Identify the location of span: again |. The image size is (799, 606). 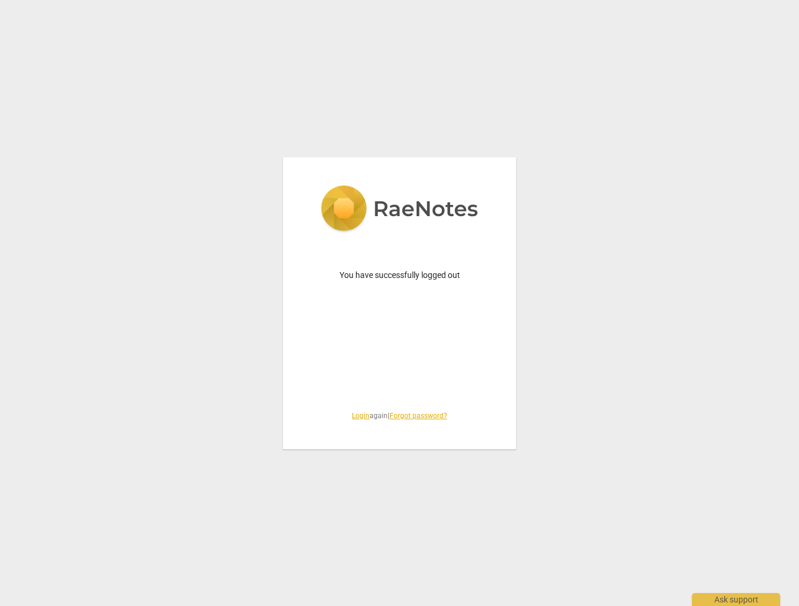
(400, 416).